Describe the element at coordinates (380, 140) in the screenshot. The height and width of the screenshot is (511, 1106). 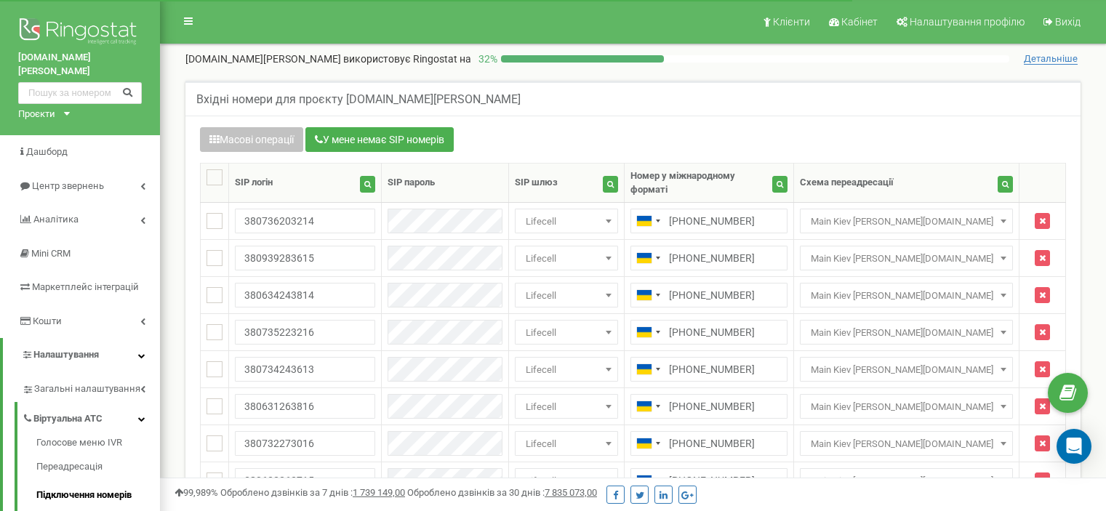
I see `button: У мене немає SIP номерів` at that location.